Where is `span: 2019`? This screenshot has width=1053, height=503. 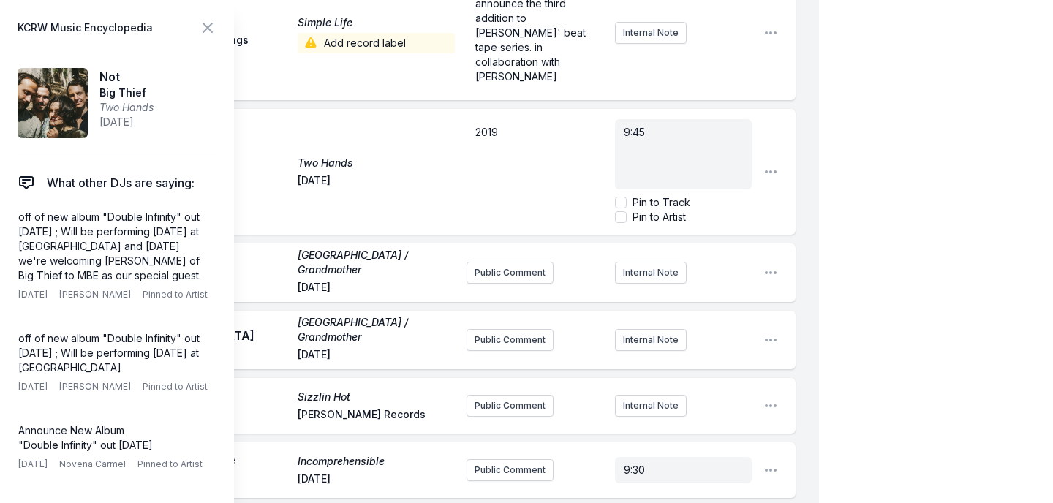 span: 2019 is located at coordinates (486, 132).